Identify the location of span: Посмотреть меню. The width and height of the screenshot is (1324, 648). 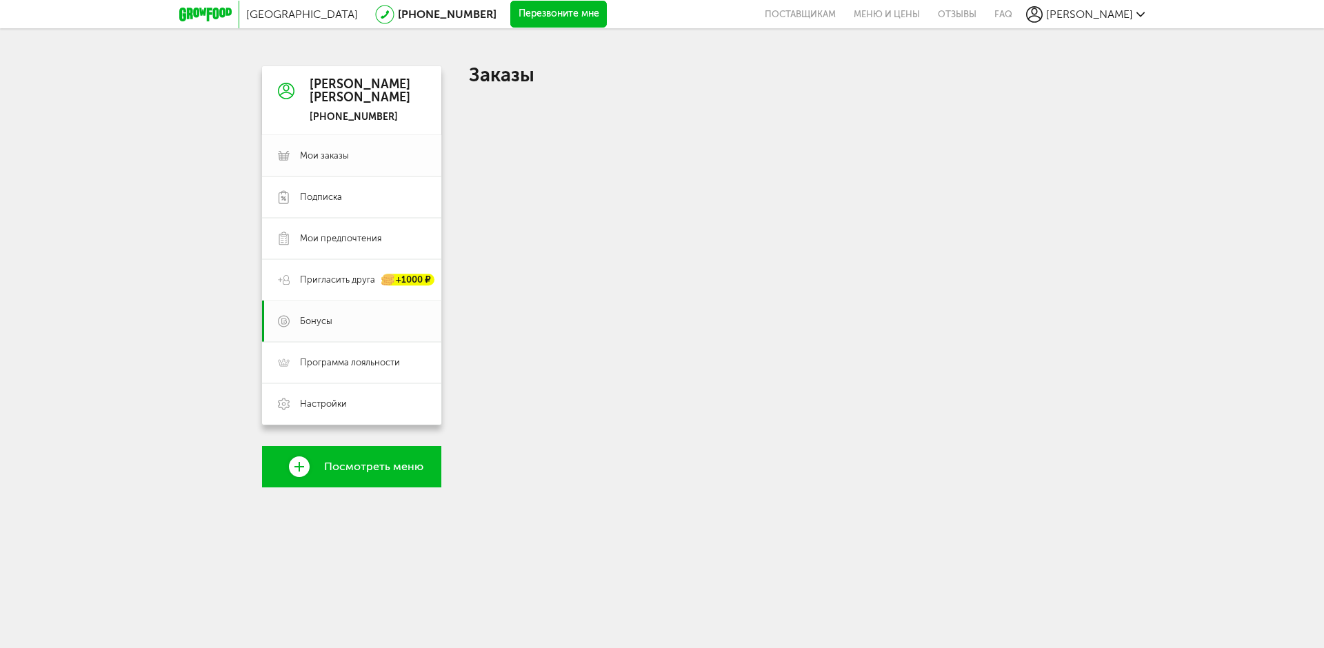
(374, 467).